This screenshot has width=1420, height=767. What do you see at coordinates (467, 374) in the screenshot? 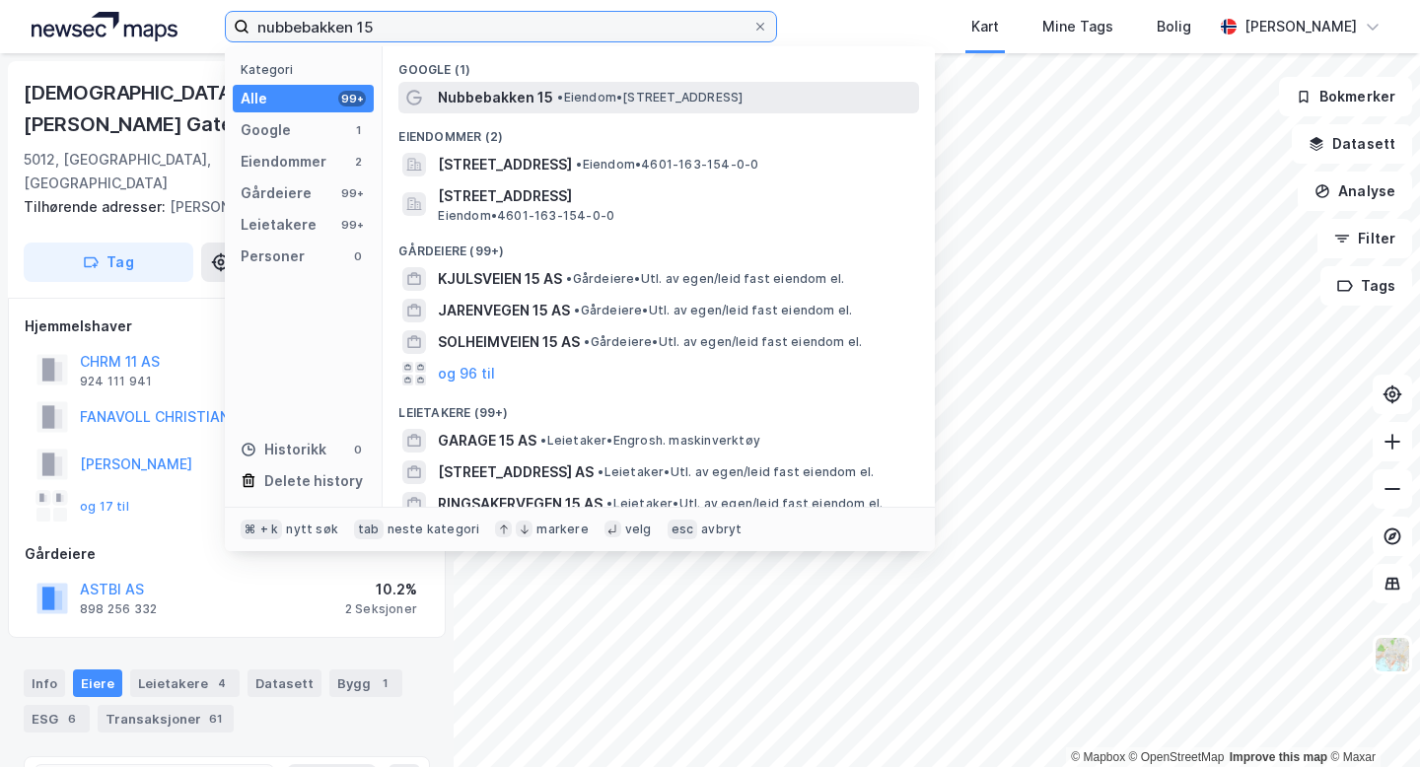
I see `button: og 96 til` at bounding box center [467, 374].